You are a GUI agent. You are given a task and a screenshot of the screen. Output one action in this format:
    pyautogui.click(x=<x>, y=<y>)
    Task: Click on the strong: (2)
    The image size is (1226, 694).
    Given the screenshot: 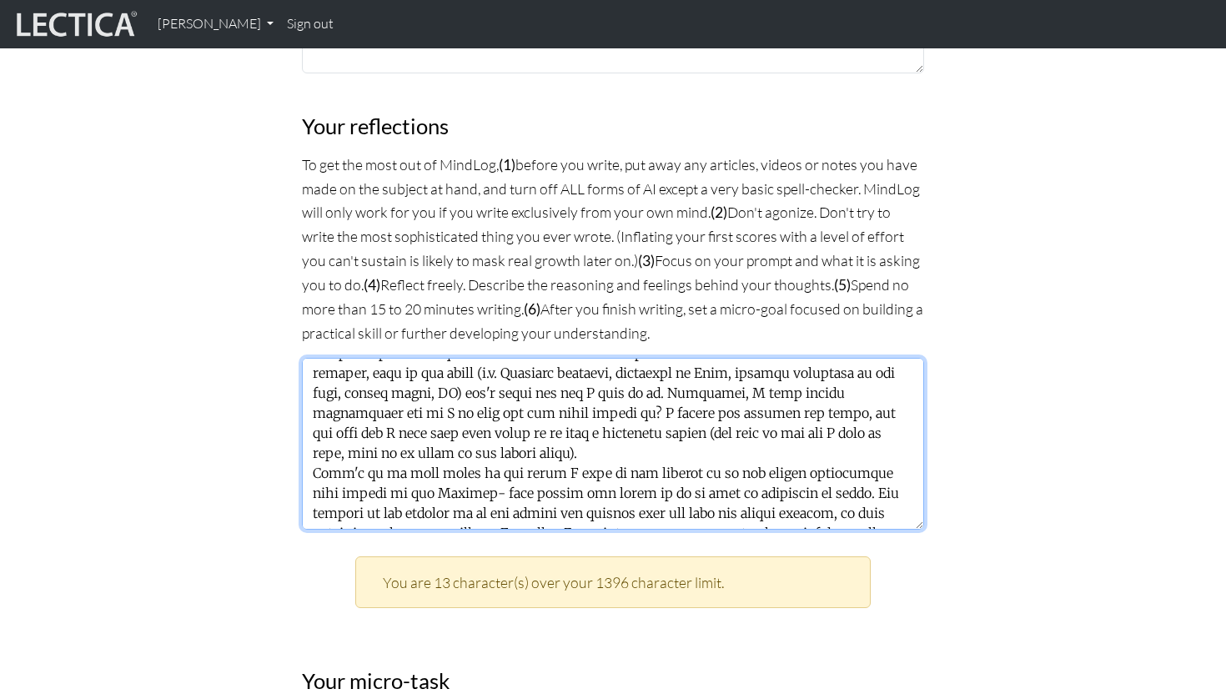 What is the action you would take?
    pyautogui.click(x=719, y=212)
    